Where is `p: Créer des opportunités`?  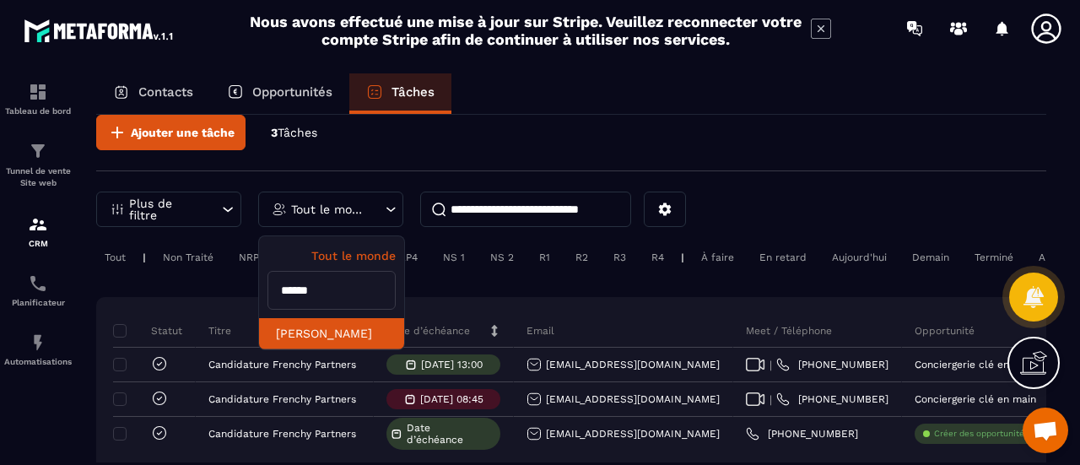
p: Créer des opportunités is located at coordinates (981, 434).